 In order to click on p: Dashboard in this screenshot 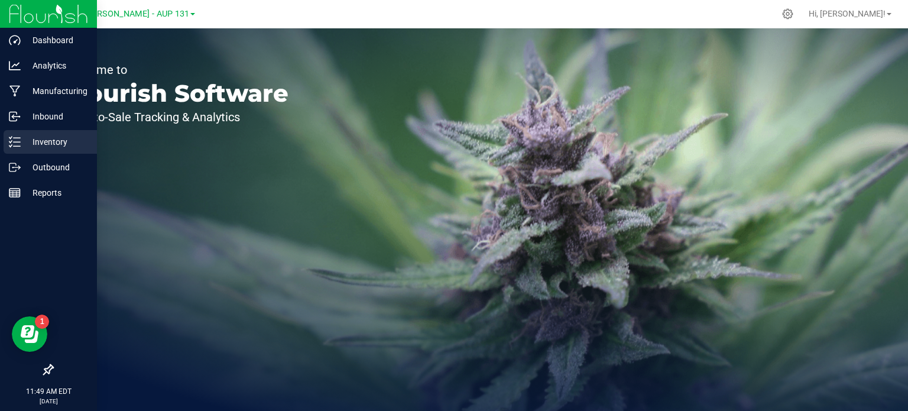, I will do `click(56, 40)`.